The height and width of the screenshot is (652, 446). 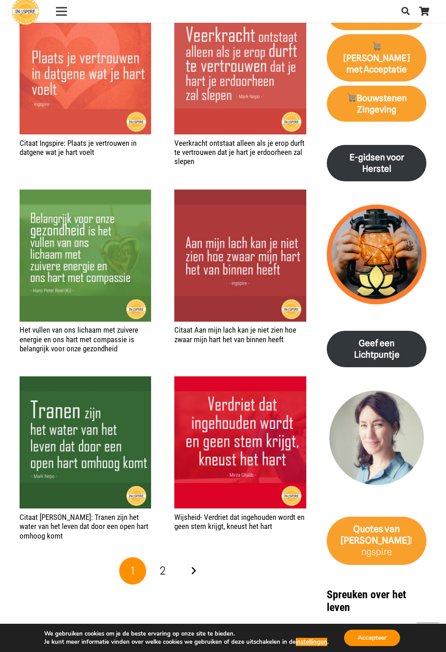 What do you see at coordinates (311, 642) in the screenshot?
I see `button: instellingen` at bounding box center [311, 642].